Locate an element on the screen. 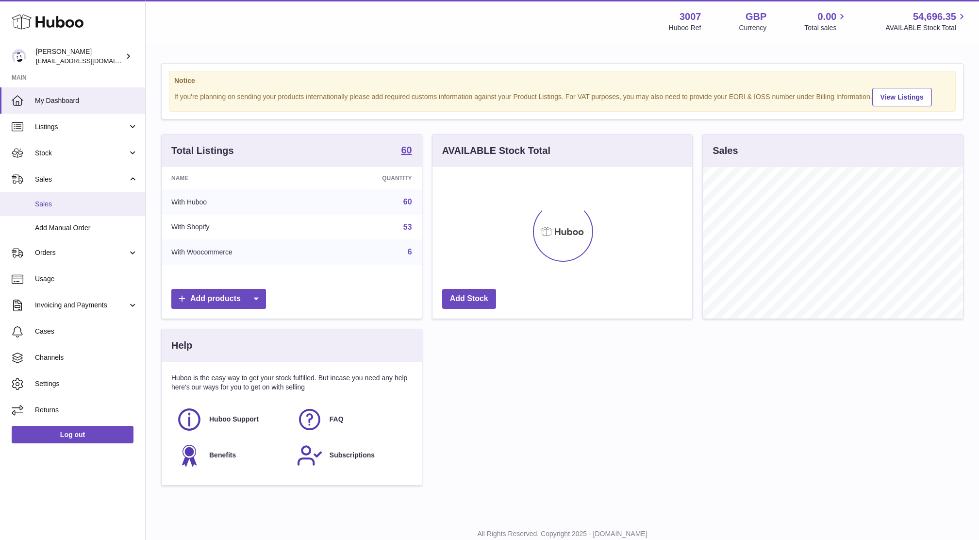 Image resolution: width=979 pixels, height=540 pixels. span: FAQ is located at coordinates (336, 419).